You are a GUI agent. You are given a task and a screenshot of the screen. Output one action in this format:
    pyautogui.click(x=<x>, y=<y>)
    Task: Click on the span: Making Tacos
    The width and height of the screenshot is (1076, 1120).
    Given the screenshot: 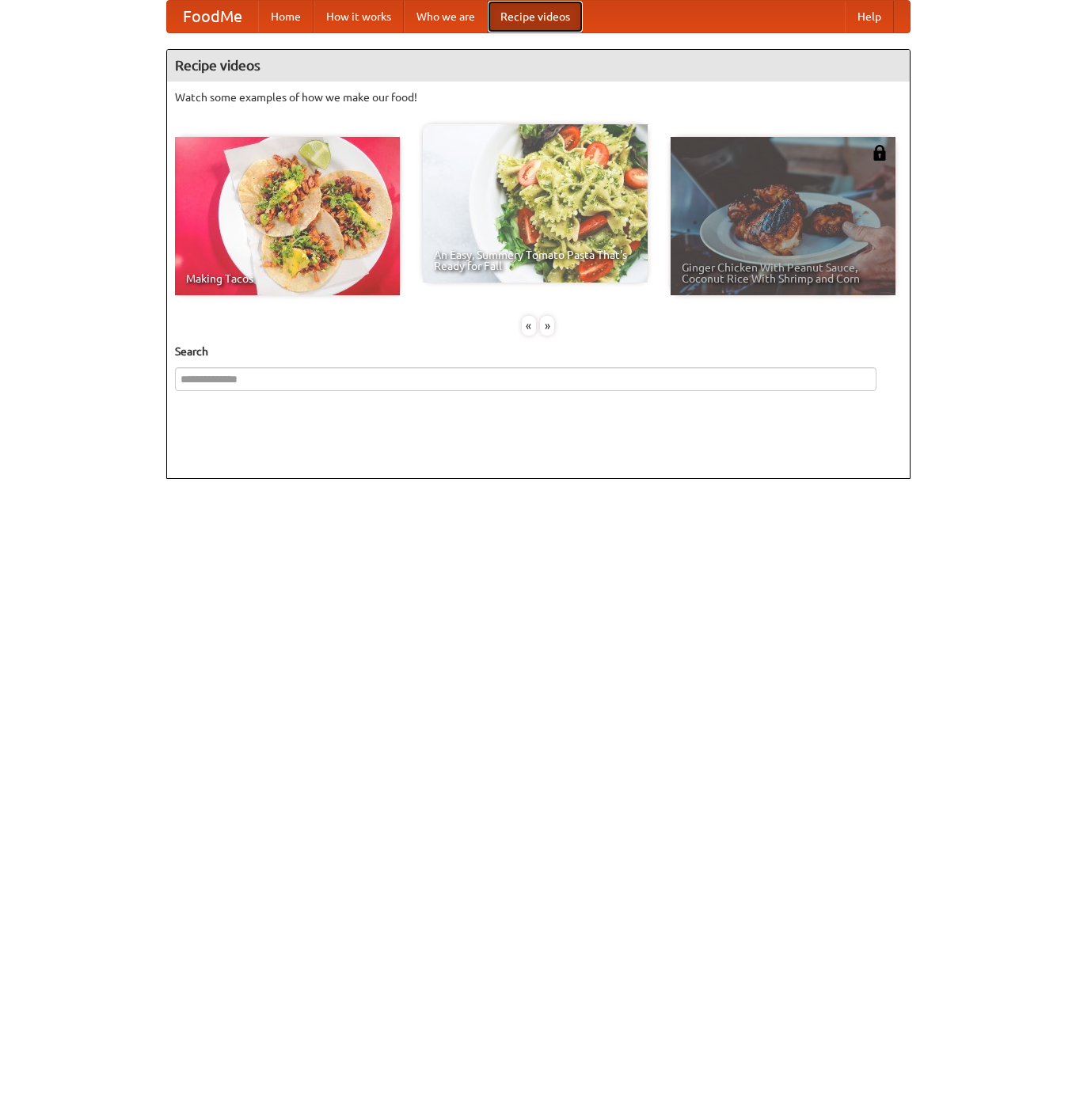 What is the action you would take?
    pyautogui.click(x=287, y=279)
    